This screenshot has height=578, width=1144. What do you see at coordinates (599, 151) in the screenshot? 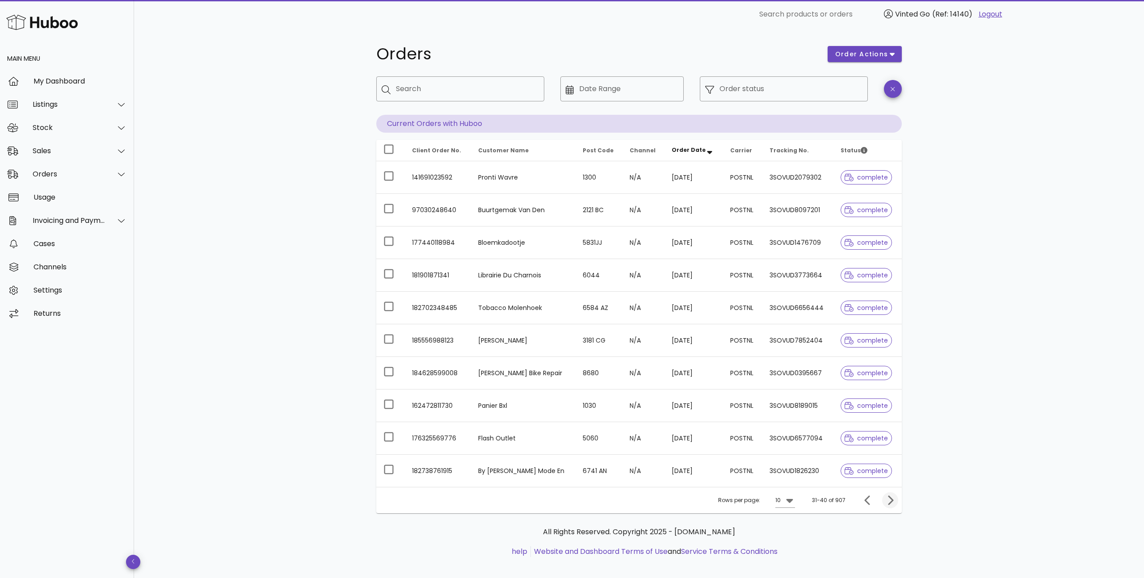
I see `th: Post Code` at bounding box center [599, 151].